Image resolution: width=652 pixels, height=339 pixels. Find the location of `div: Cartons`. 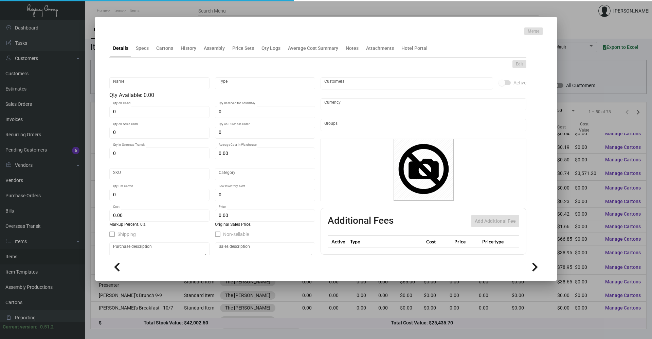

div: Cartons is located at coordinates (165, 48).